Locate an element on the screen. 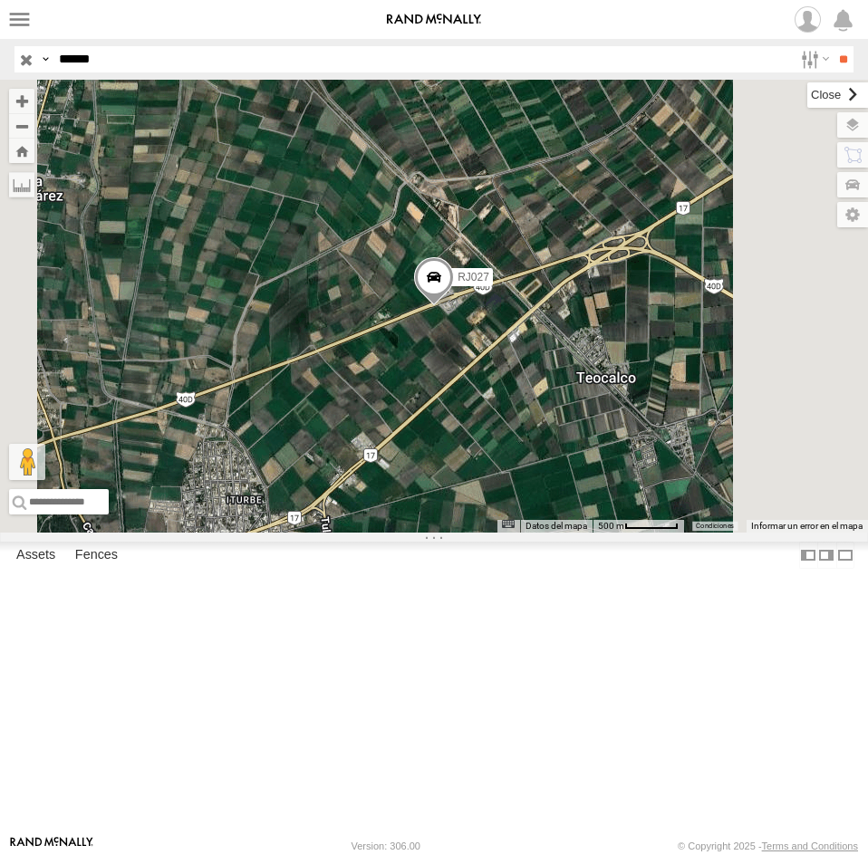  img: rand-logo.svg is located at coordinates (434, 20).